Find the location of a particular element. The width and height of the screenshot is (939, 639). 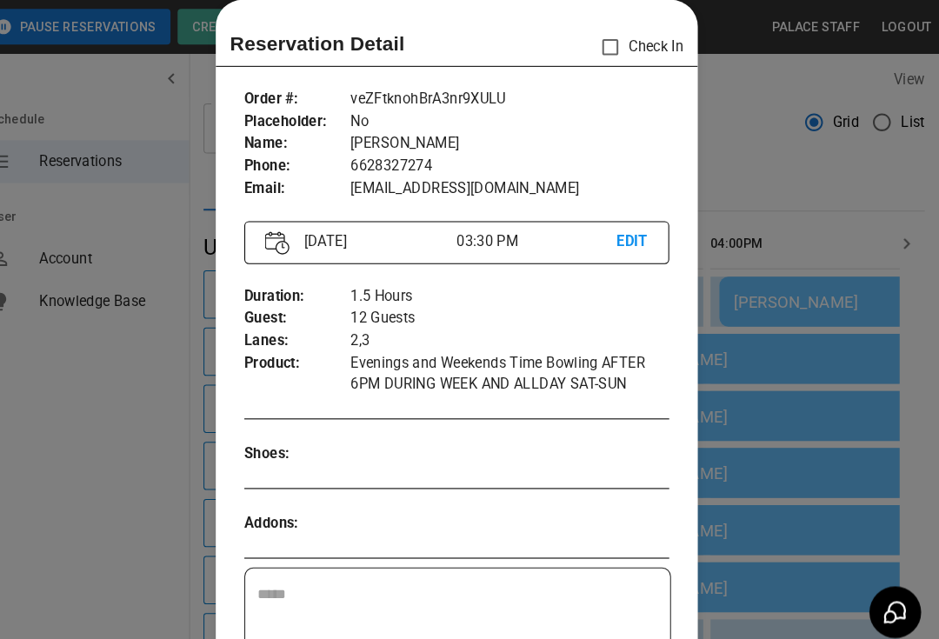

p: 1.5 Hours is located at coordinates (521, 289).